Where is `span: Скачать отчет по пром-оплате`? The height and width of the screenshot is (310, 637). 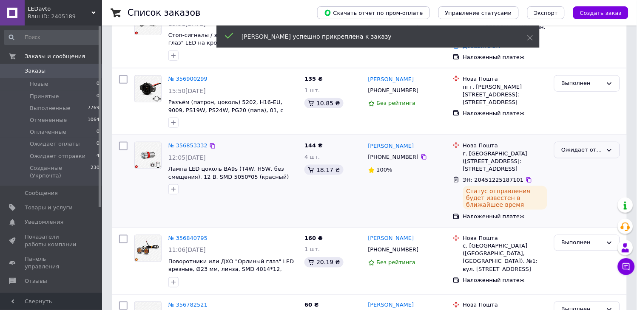
span: Скачать отчет по пром-оплате is located at coordinates (373, 13).